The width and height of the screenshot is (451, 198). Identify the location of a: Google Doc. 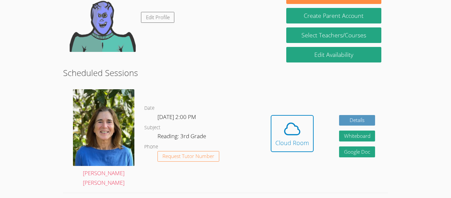
(357, 151).